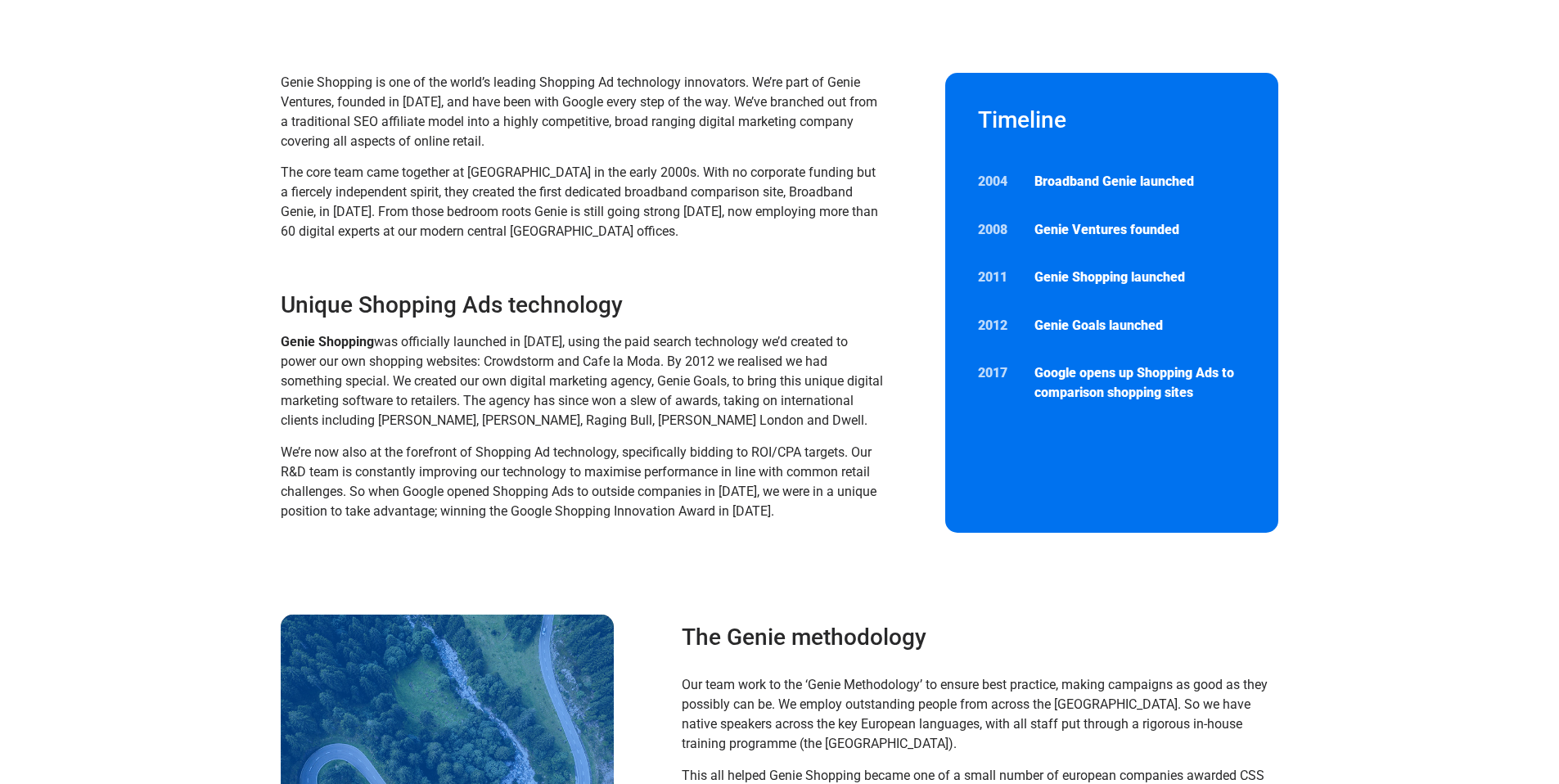  I want to click on p: 2012, so click(999, 325).